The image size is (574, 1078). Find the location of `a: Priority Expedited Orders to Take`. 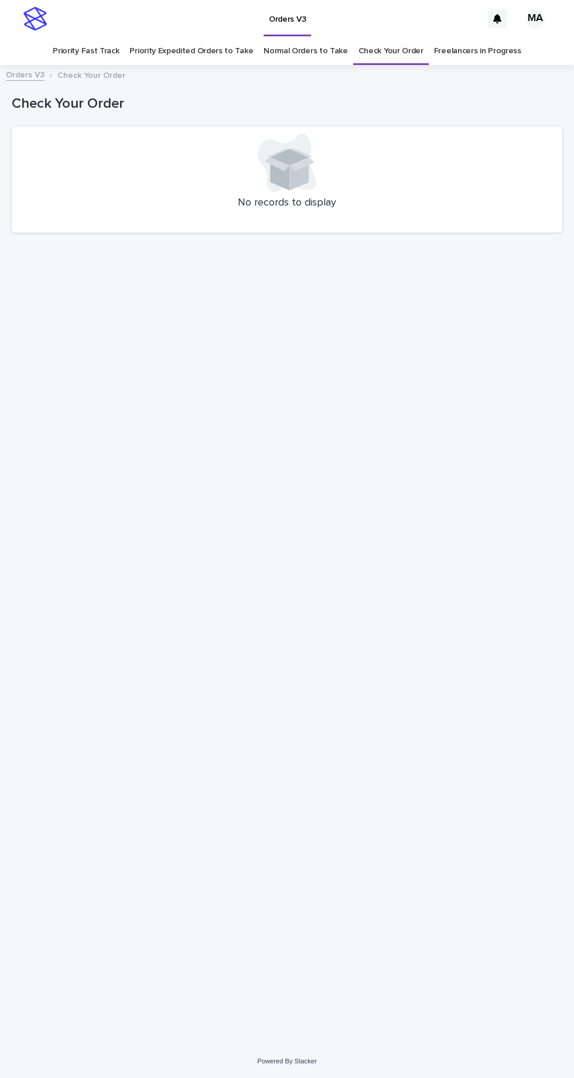

a: Priority Expedited Orders to Take is located at coordinates (191, 51).